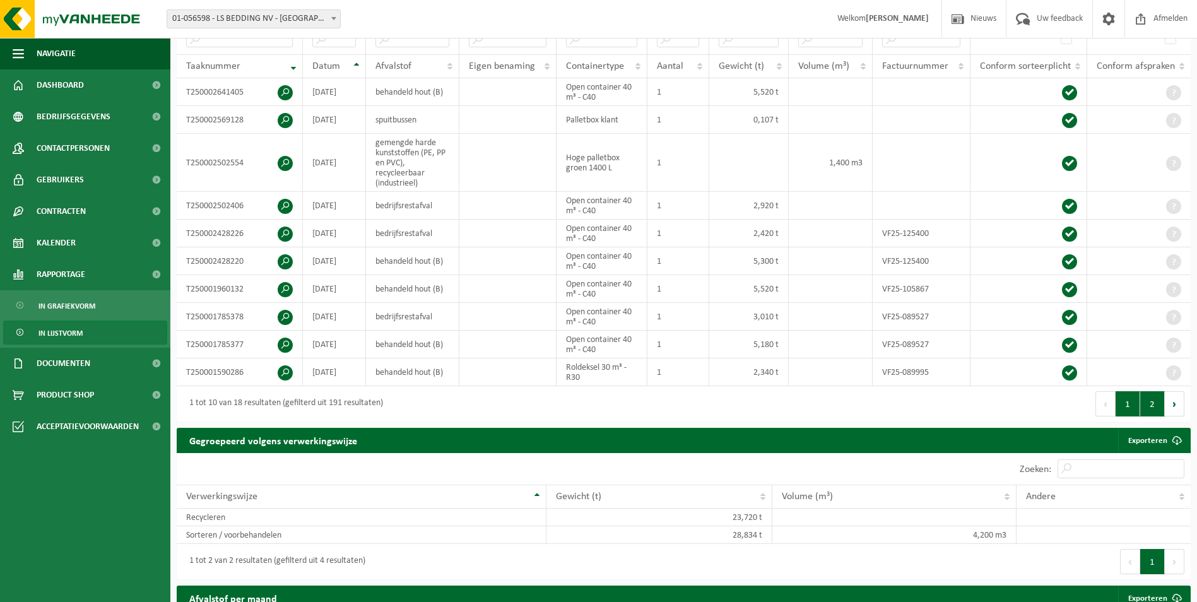  I want to click on span: Dashboard, so click(60, 85).